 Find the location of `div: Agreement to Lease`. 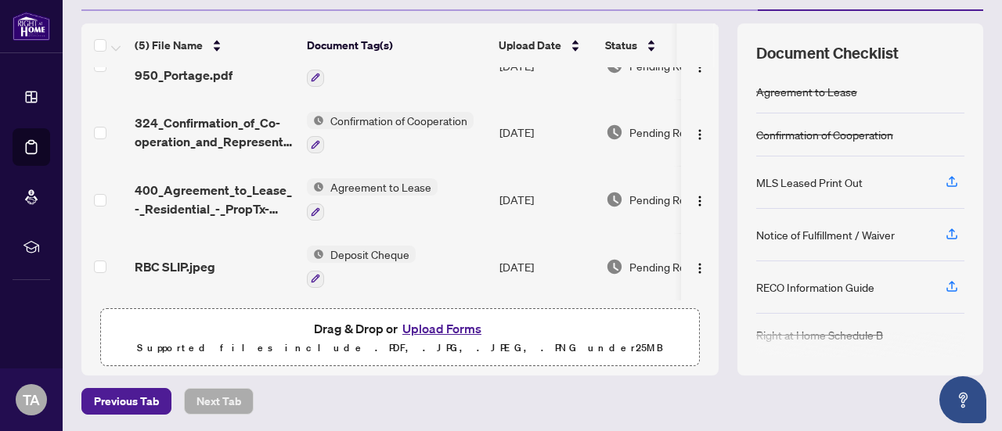

div: Agreement to Lease is located at coordinates (806, 92).